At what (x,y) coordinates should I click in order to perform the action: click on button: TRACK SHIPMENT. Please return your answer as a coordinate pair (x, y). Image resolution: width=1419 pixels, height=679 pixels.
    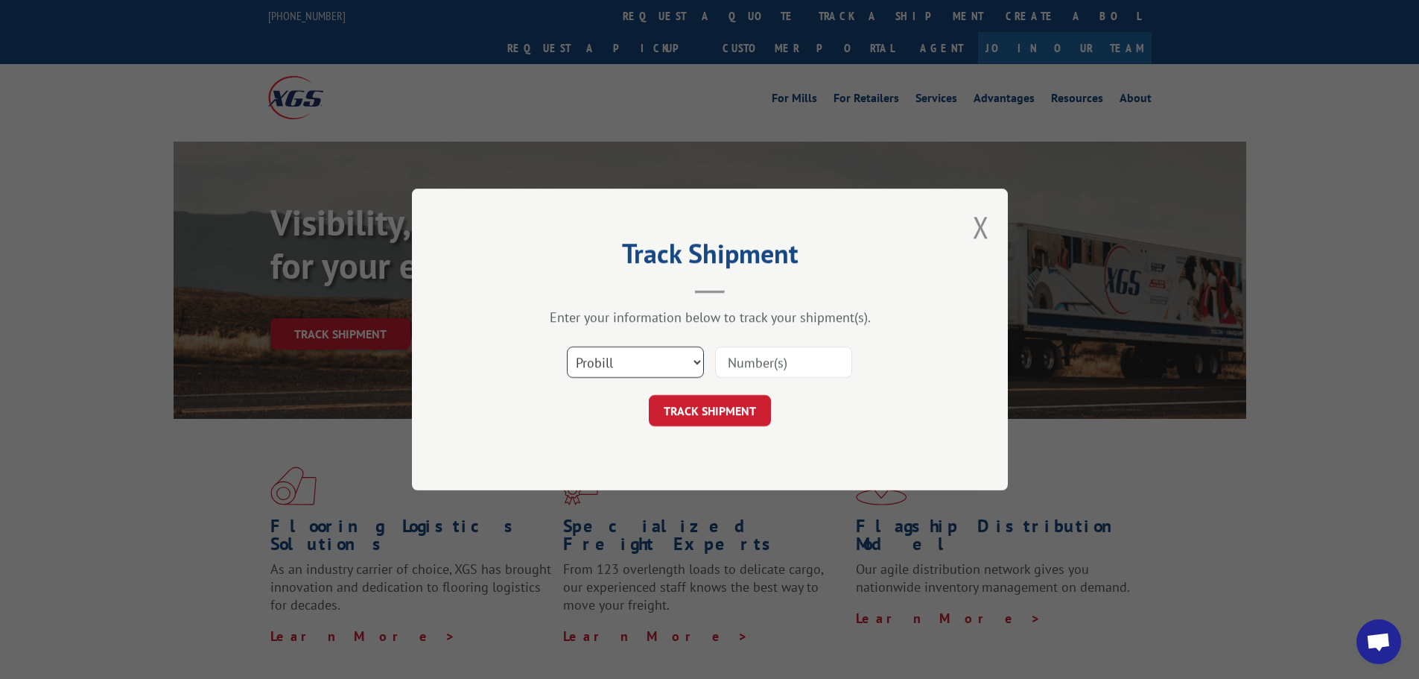
    Looking at the image, I should click on (710, 411).